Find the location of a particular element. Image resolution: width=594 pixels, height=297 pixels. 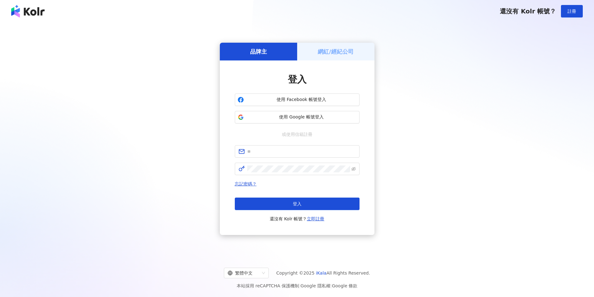

span: 註冊 is located at coordinates (572, 11).